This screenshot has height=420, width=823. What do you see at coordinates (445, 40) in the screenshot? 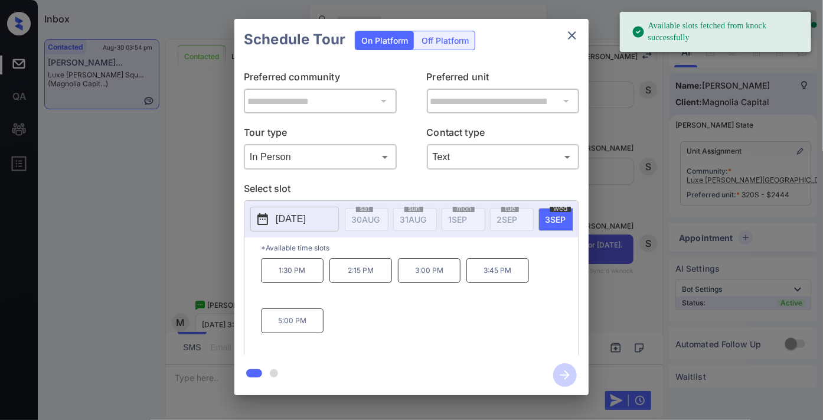
I see `div: Off Platform` at bounding box center [445, 40].